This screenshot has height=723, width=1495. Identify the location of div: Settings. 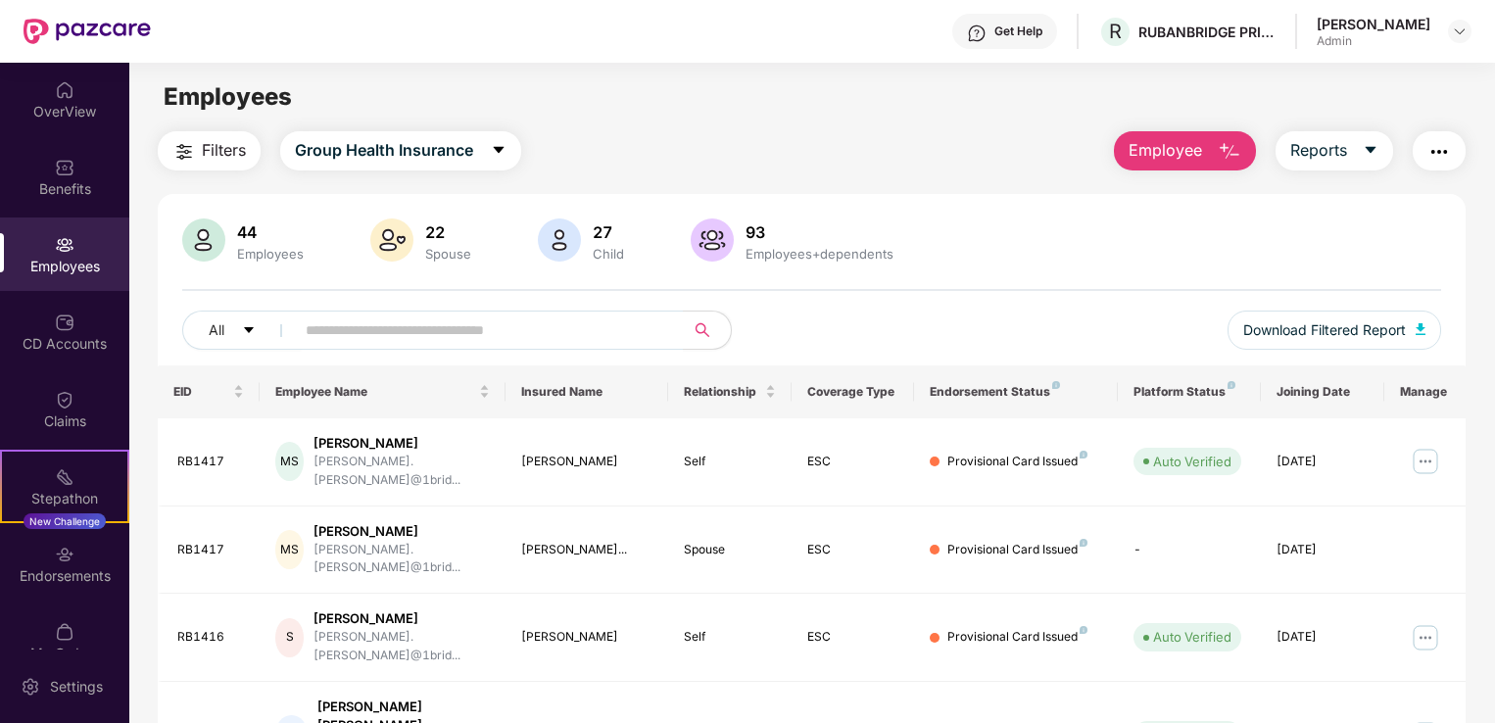
(76, 687).